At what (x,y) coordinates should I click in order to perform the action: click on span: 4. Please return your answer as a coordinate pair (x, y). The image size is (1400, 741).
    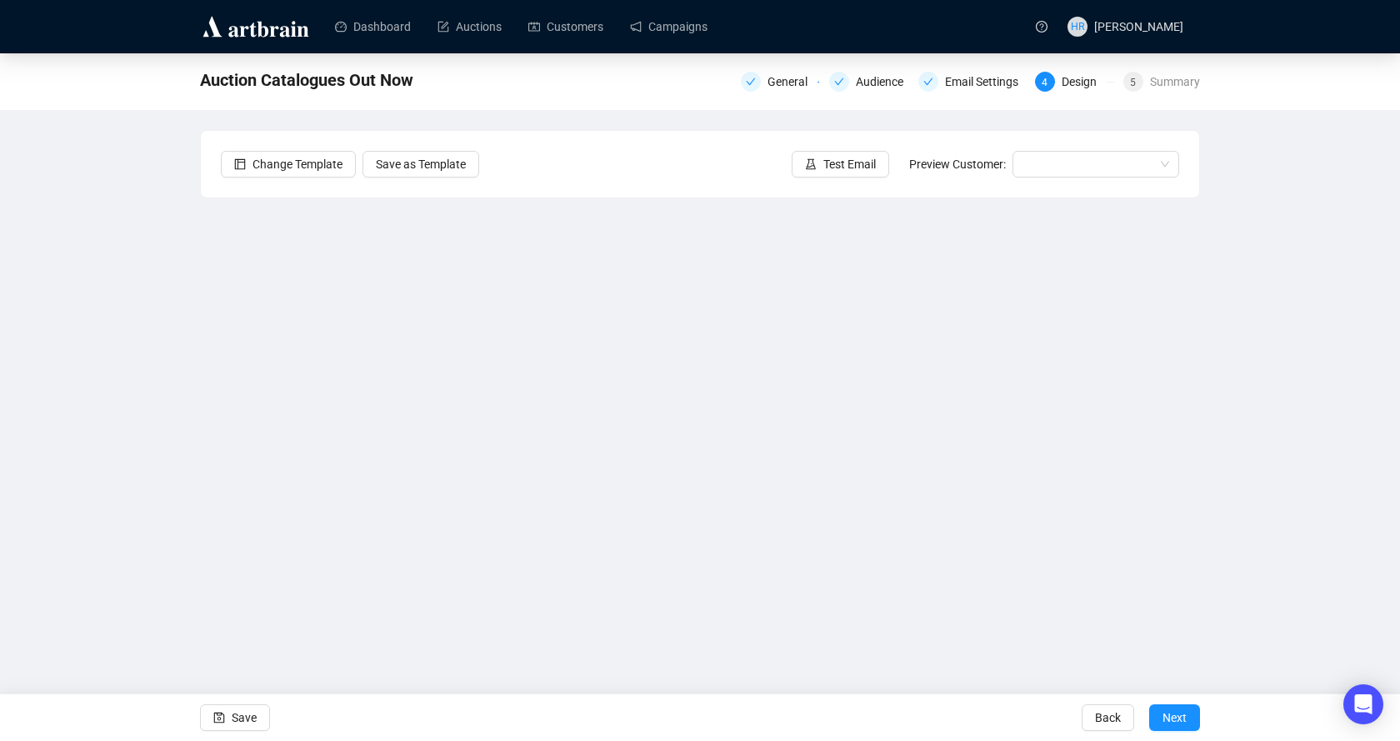
    Looking at the image, I should click on (1044, 82).